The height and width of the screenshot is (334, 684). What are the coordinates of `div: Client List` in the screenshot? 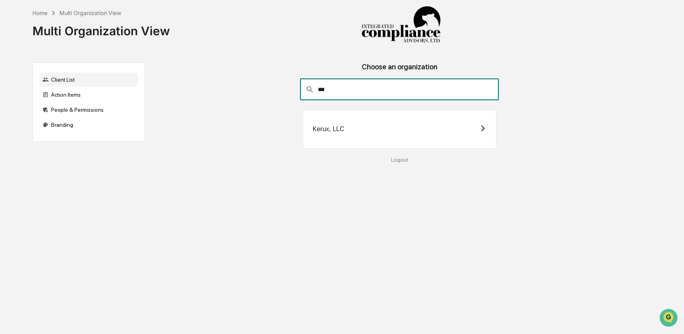 It's located at (89, 80).